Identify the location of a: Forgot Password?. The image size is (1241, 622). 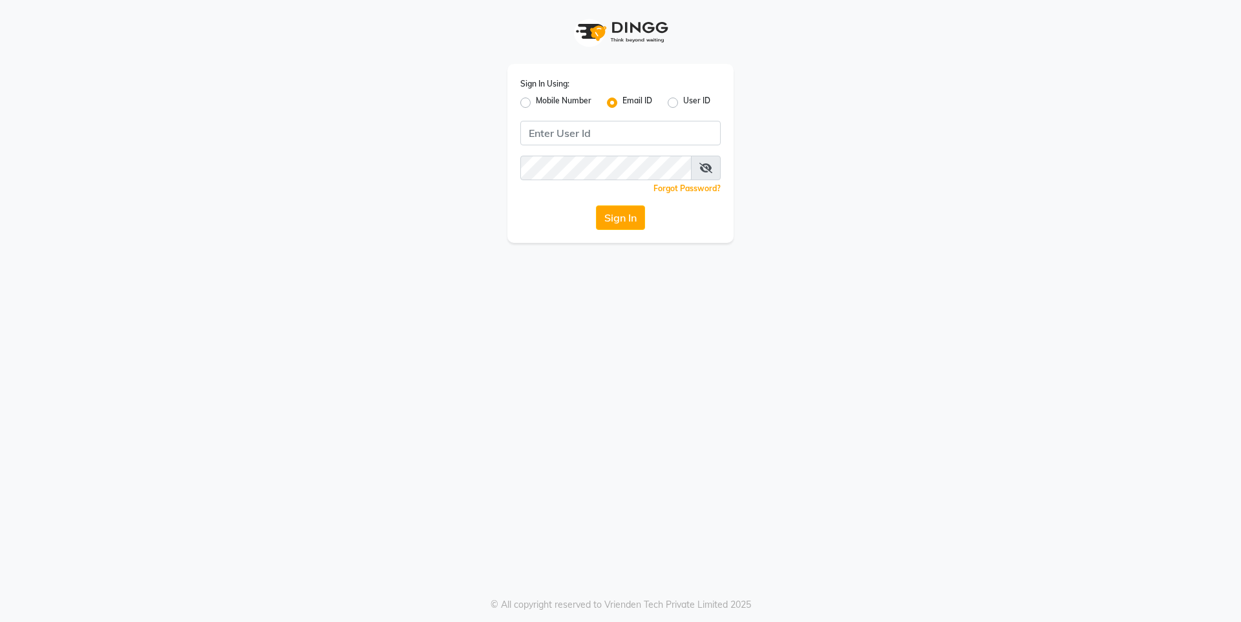
(687, 188).